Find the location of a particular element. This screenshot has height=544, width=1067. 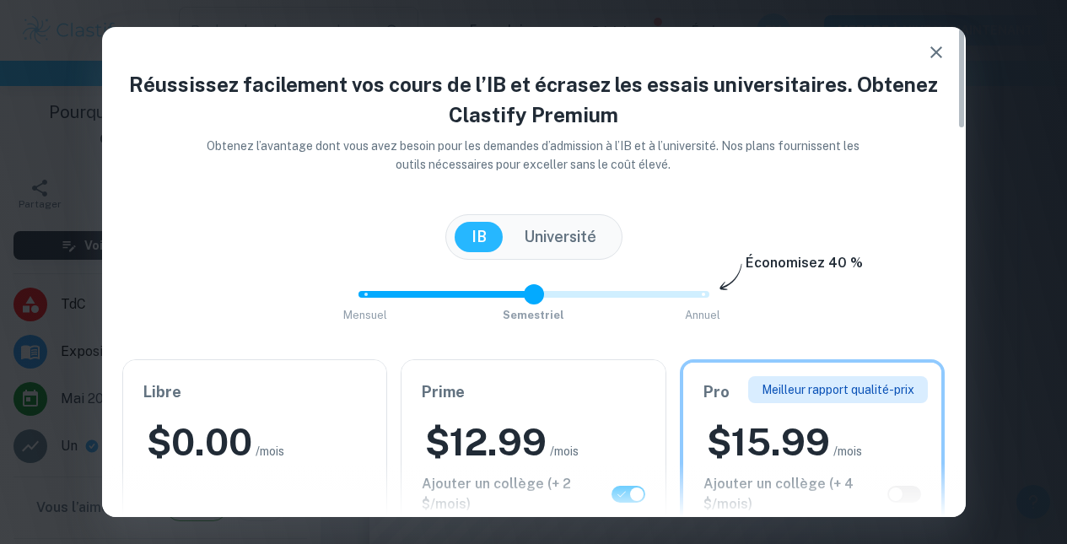

h6: Prime is located at coordinates (533, 392).